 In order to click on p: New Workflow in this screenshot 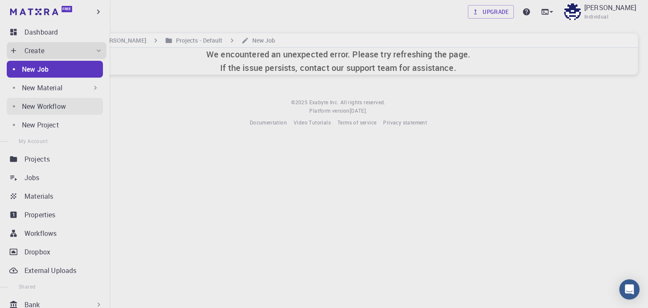, I will do `click(44, 106)`.